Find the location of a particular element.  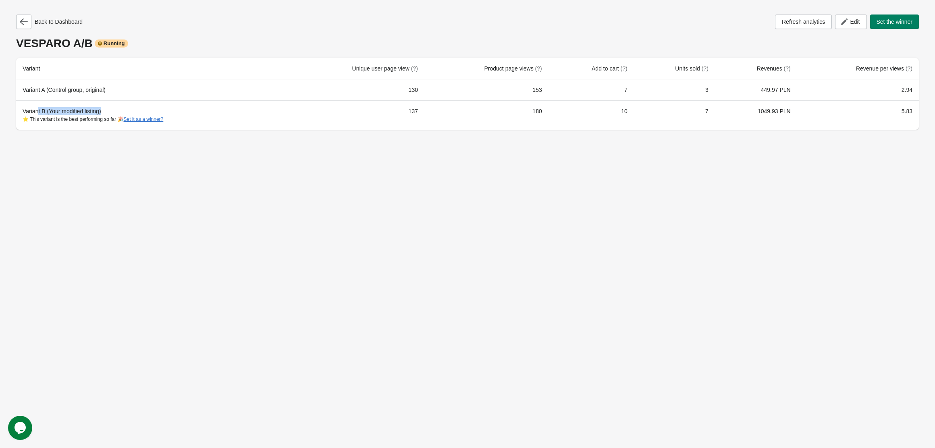

div: Back to Dashboard is located at coordinates (49, 22).